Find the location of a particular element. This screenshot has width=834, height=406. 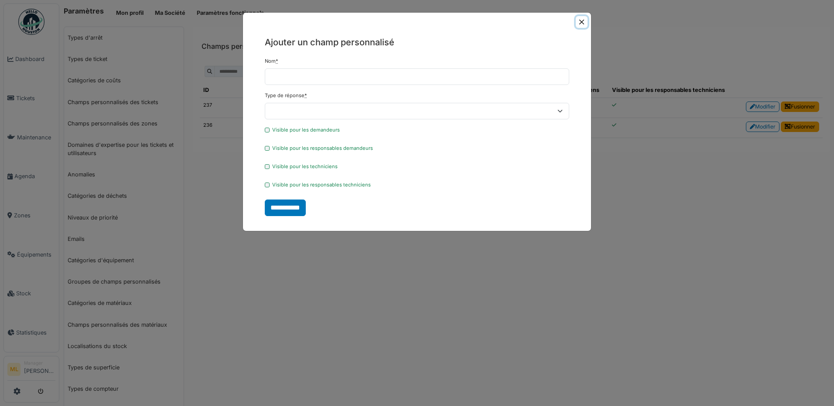

button: Close is located at coordinates (581, 22).